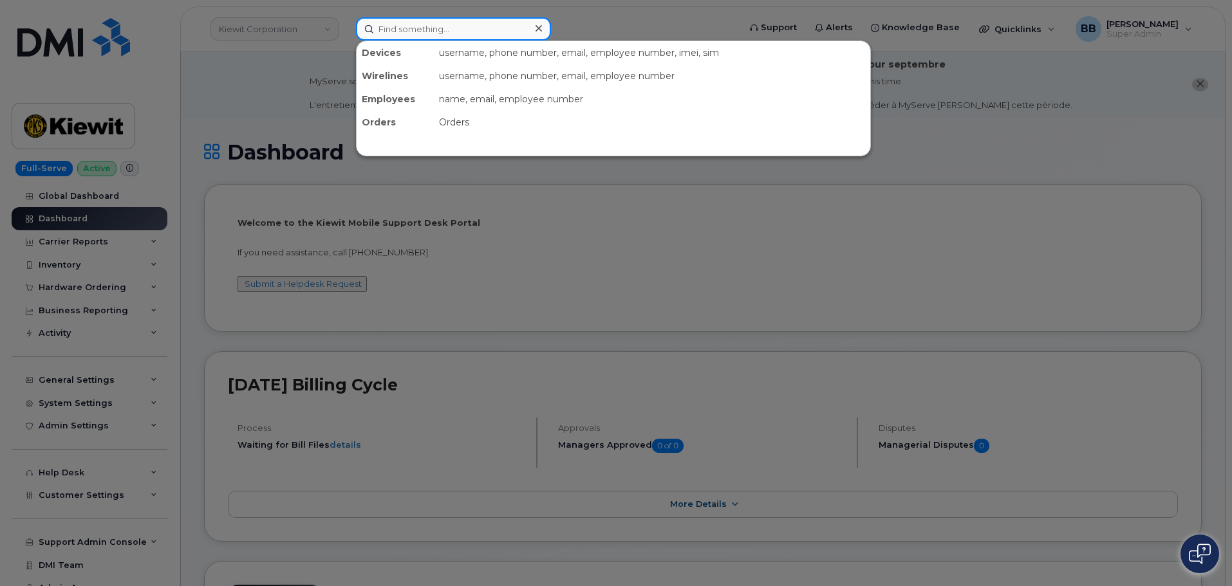 This screenshot has width=1232, height=586. I want to click on div: Employees, so click(395, 99).